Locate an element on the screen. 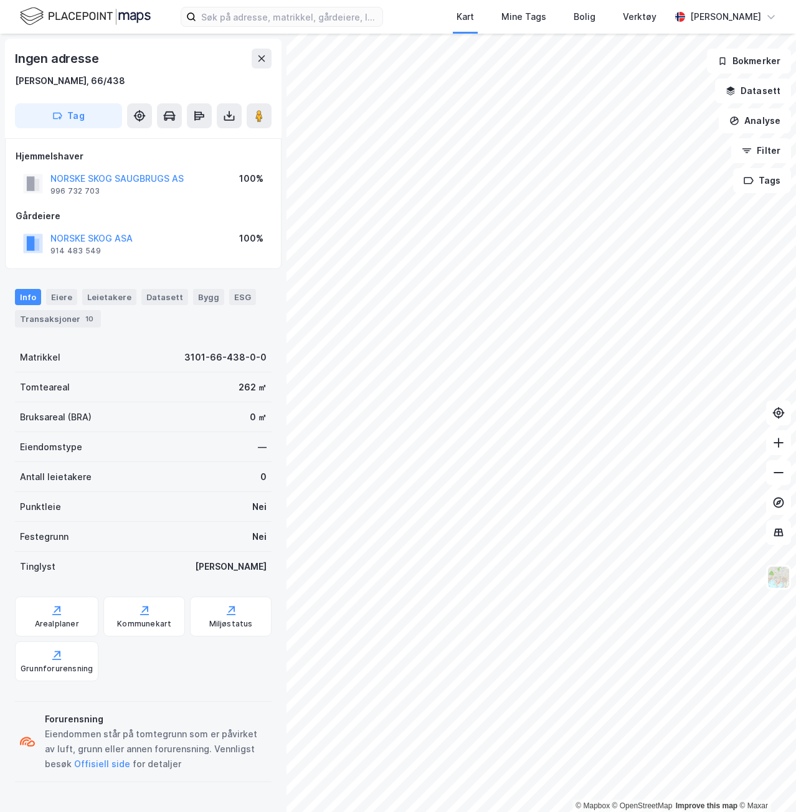 Image resolution: width=796 pixels, height=812 pixels. div: Datasett is located at coordinates (164, 297).